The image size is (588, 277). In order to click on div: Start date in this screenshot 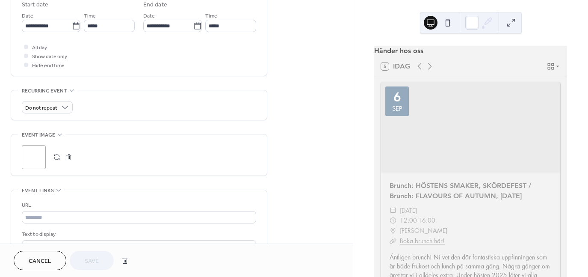, I will do `click(35, 5)`.